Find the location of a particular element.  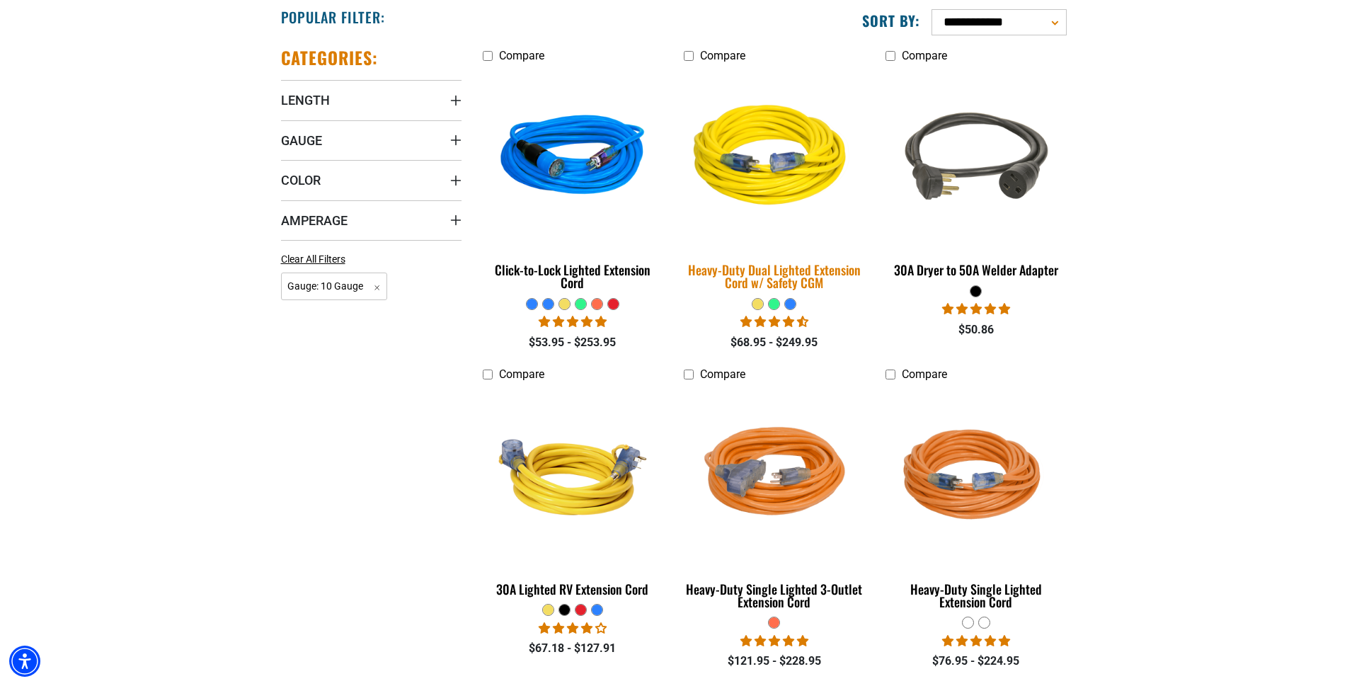

span: Gauge: 10 Gauge is located at coordinates (334, 286).